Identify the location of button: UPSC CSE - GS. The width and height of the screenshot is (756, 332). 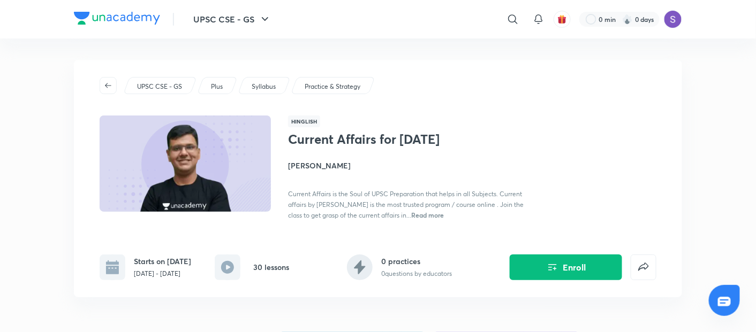
(232, 19).